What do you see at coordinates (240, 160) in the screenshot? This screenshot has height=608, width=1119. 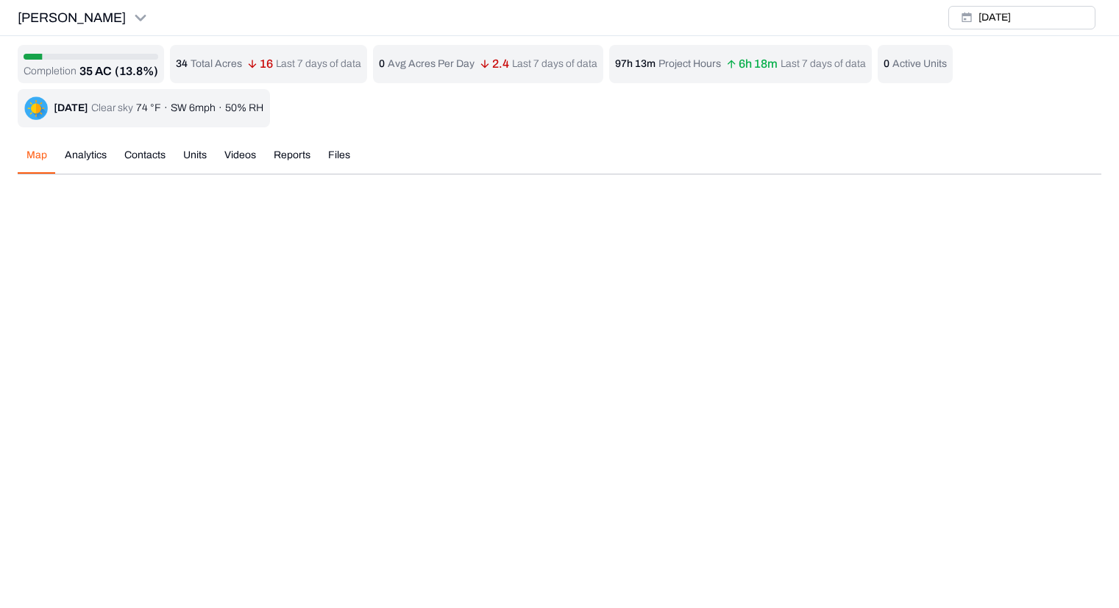 I see `button: Videos` at bounding box center [240, 160].